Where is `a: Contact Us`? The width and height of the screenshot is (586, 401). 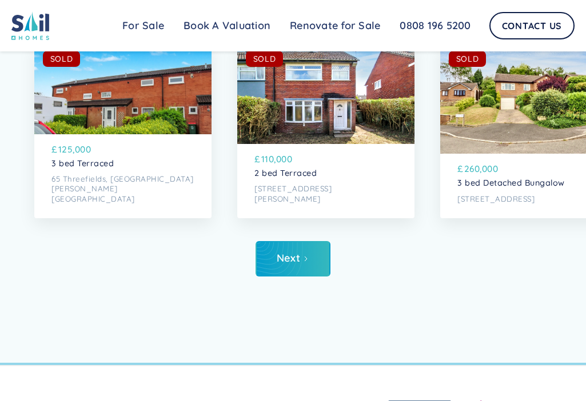 a: Contact Us is located at coordinates (532, 26).